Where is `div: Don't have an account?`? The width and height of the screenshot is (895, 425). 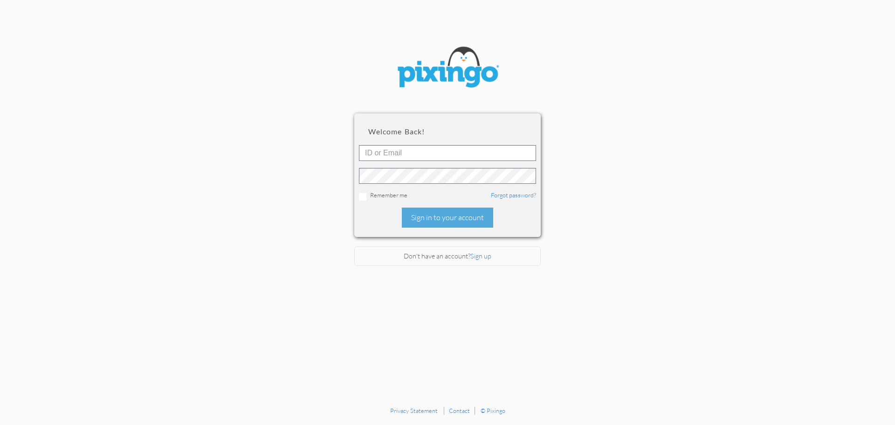
div: Don't have an account? is located at coordinates (447, 256).